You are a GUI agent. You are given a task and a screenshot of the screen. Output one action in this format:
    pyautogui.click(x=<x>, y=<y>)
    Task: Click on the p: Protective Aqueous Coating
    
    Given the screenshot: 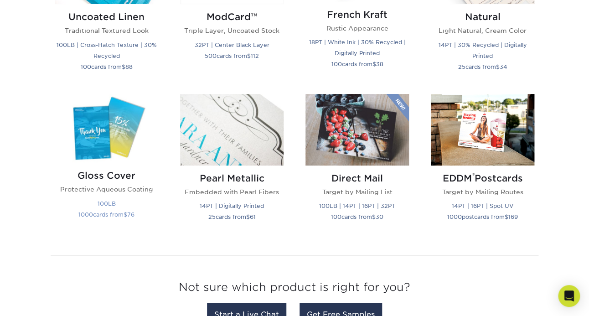 What is the action you would take?
    pyautogui.click(x=106, y=189)
    